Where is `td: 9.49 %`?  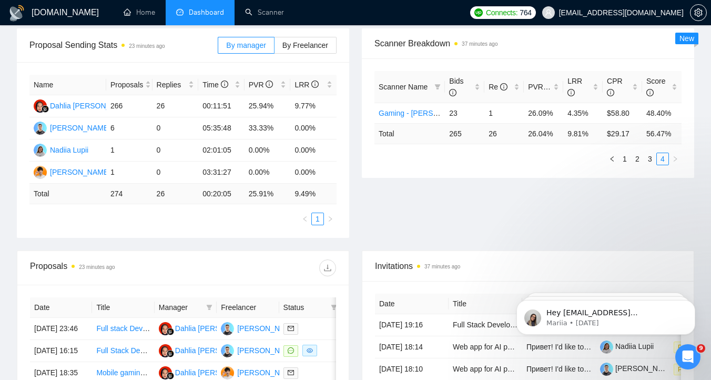 td: 9.49 % is located at coordinates (314, 194).